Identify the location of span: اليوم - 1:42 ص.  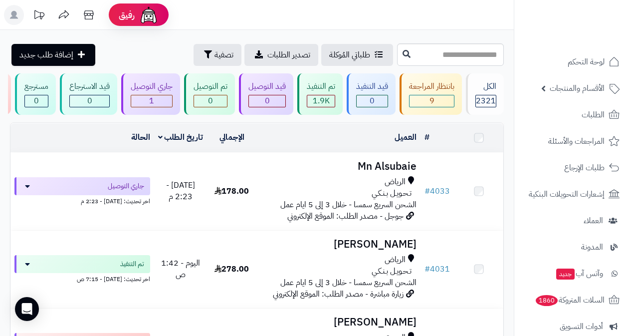
(181, 269).